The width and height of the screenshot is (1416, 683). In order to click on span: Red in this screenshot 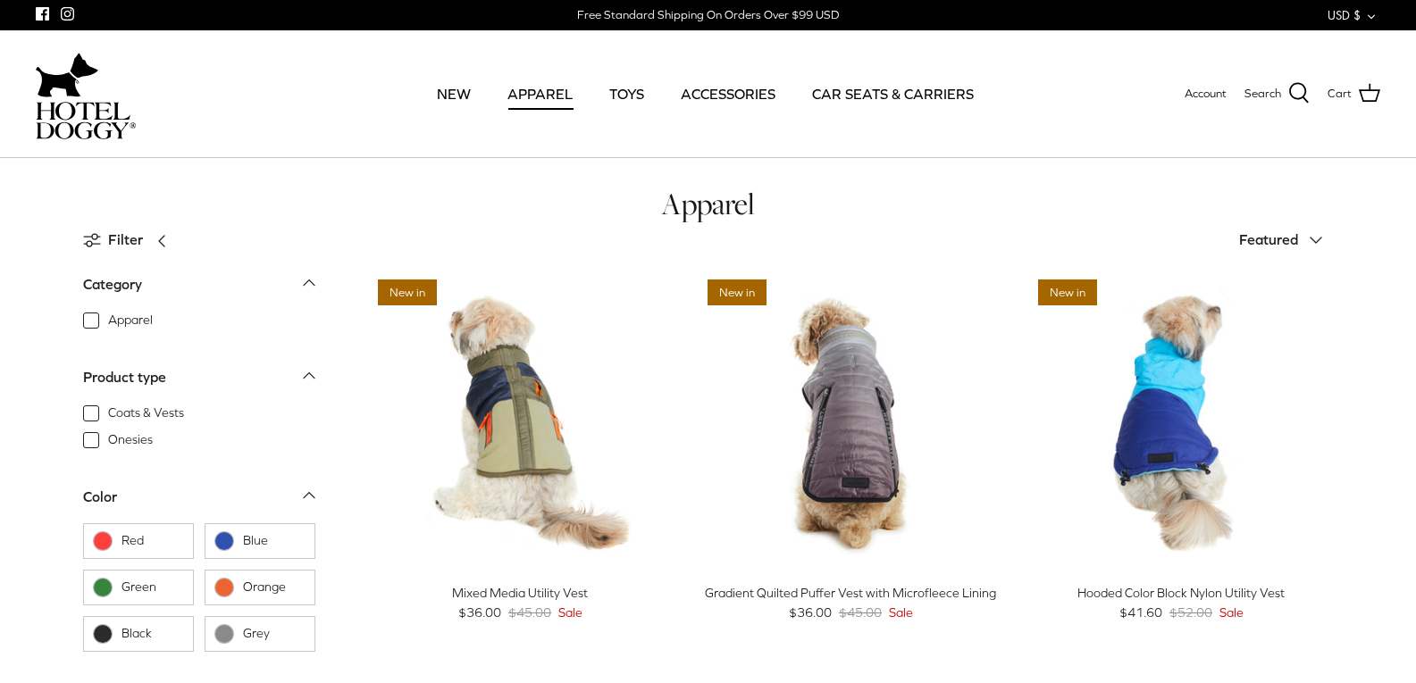, I will do `click(153, 541)`.